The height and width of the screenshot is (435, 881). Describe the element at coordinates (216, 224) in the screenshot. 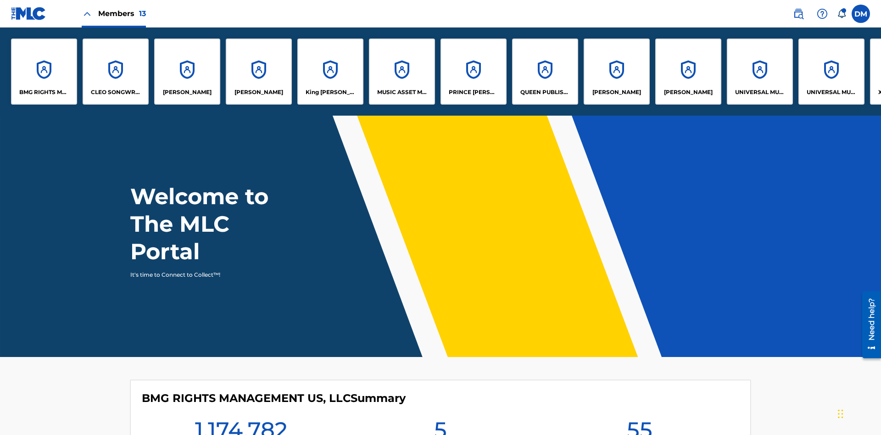

I see `h1: Welcome to The MLC Portal` at that location.